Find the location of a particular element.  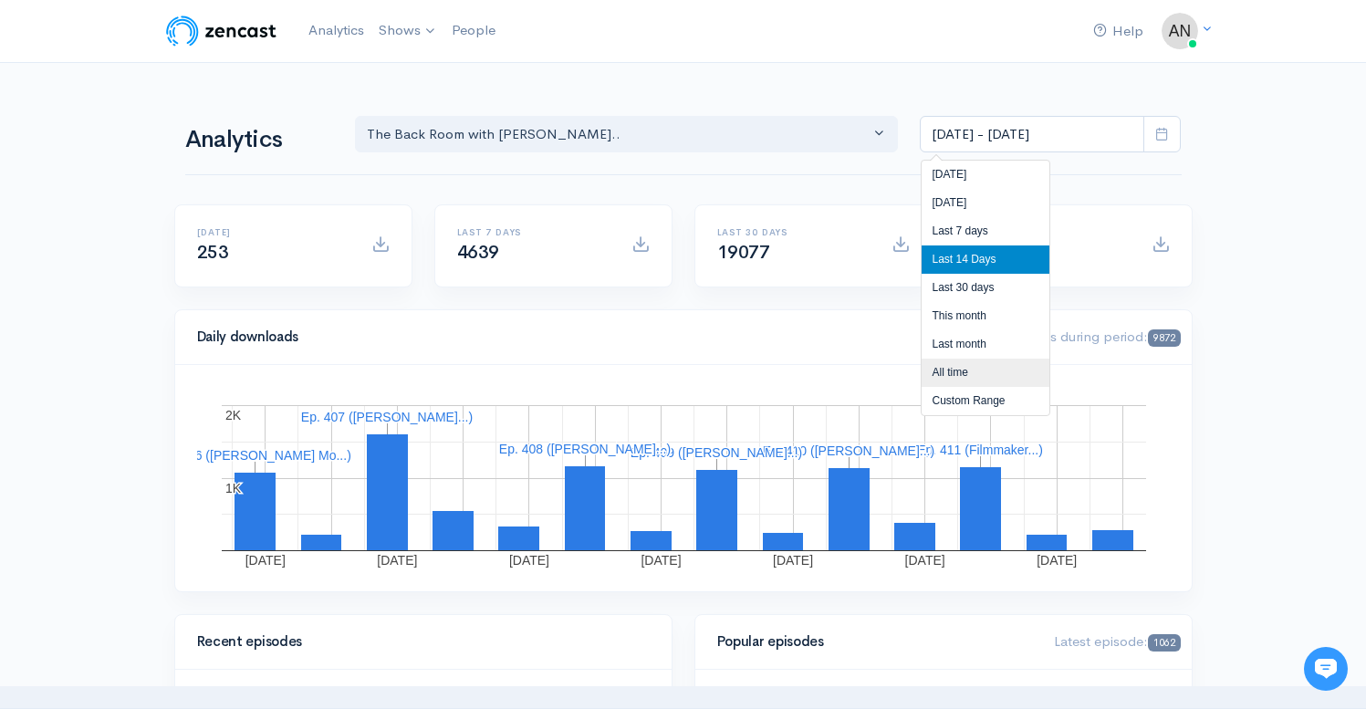

li: Last 7 days is located at coordinates (986, 231).